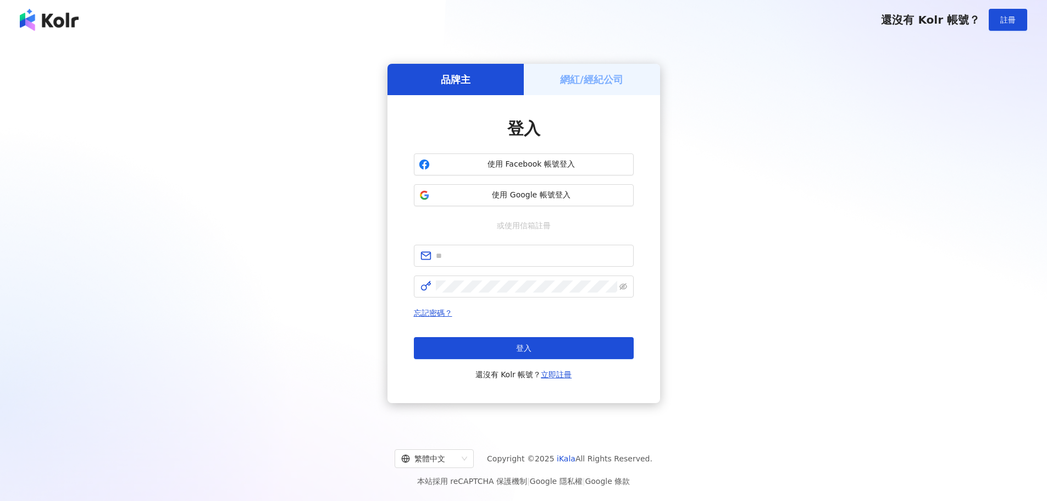  I want to click on a: Google 條款, so click(607, 481).